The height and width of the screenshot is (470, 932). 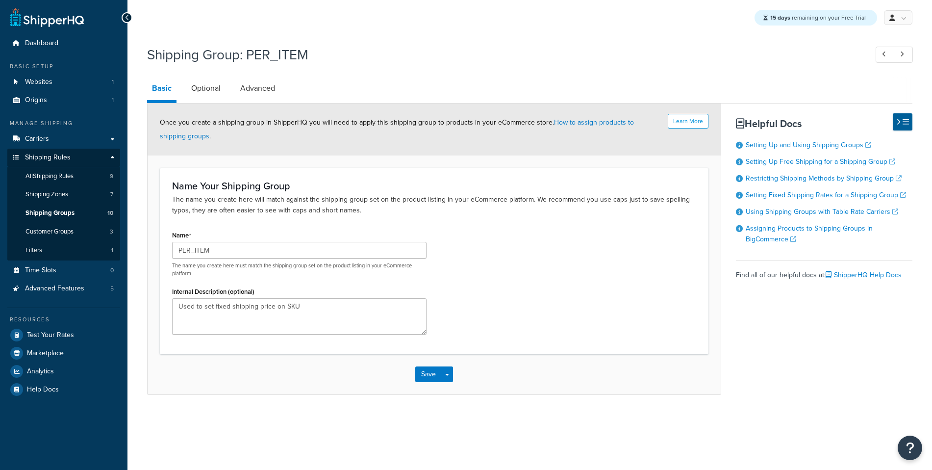 What do you see at coordinates (64, 371) in the screenshot?
I see `a: Analytics` at bounding box center [64, 371].